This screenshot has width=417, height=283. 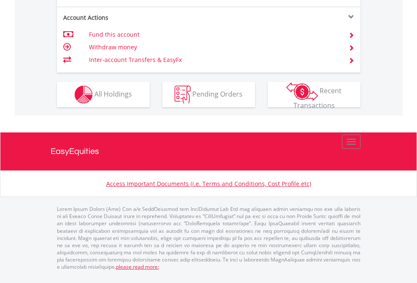 What do you see at coordinates (209, 184) in the screenshot?
I see `a: Access Important Documents (i.e. Terms and Conditions, Cost Profile etc)` at bounding box center [209, 184].